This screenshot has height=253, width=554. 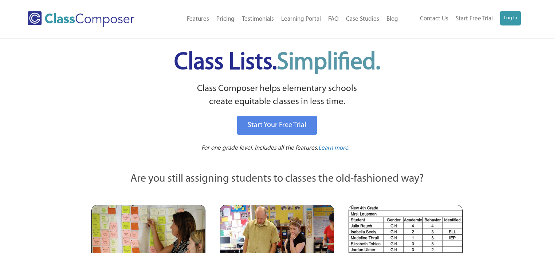 I want to click on span: Class Lists., so click(x=277, y=63).